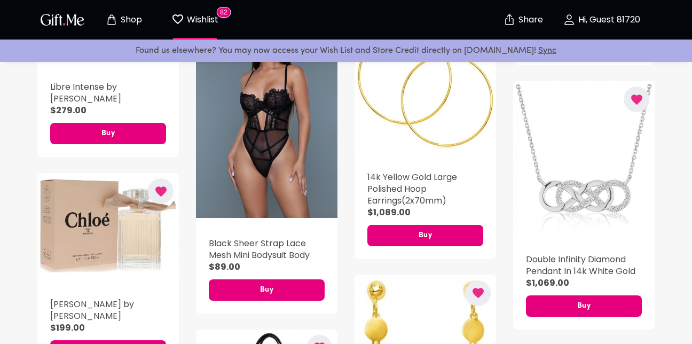 Image resolution: width=692 pixels, height=344 pixels. I want to click on button: Hi, Guest 81720, so click(601, 20).